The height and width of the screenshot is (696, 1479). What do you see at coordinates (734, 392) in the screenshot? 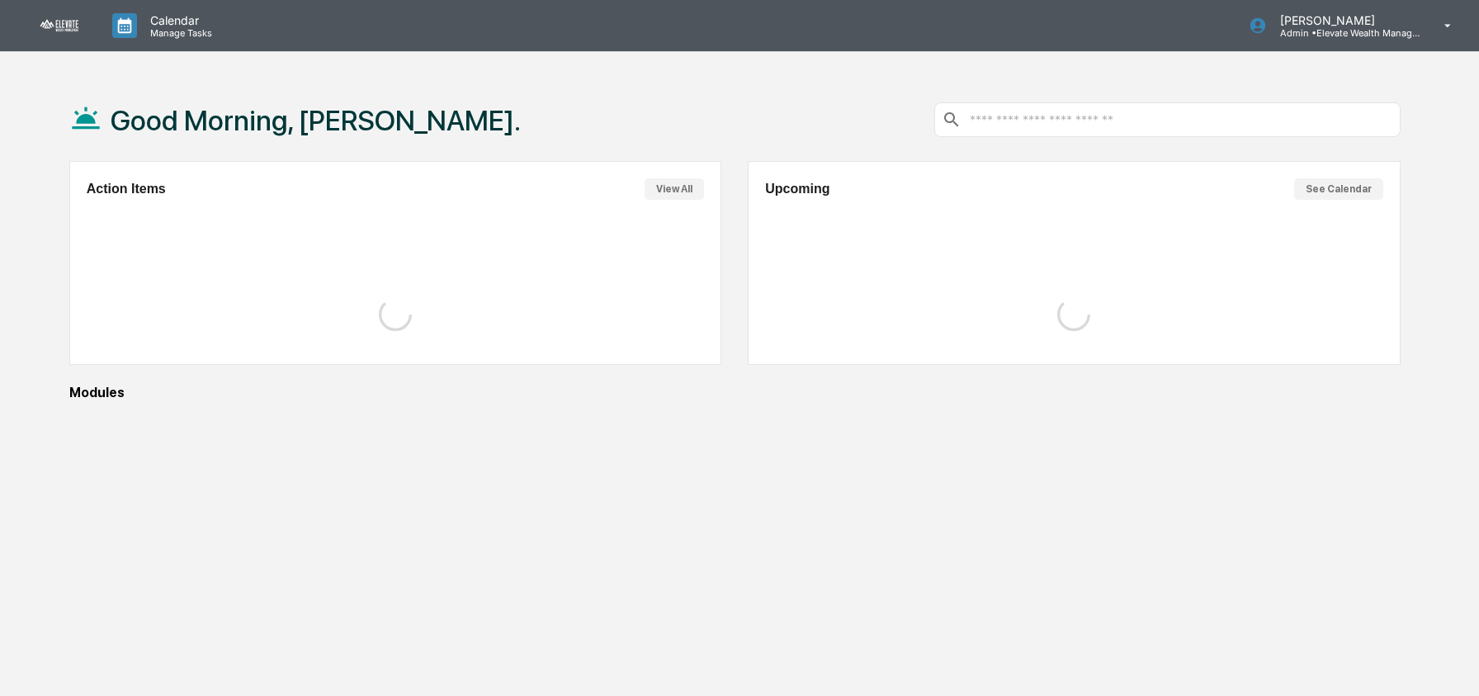
I see `div: Modules` at bounding box center [734, 392].